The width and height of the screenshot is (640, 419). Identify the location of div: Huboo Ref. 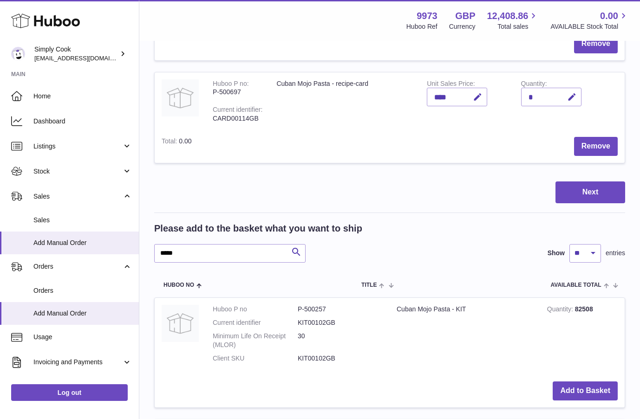
(421, 26).